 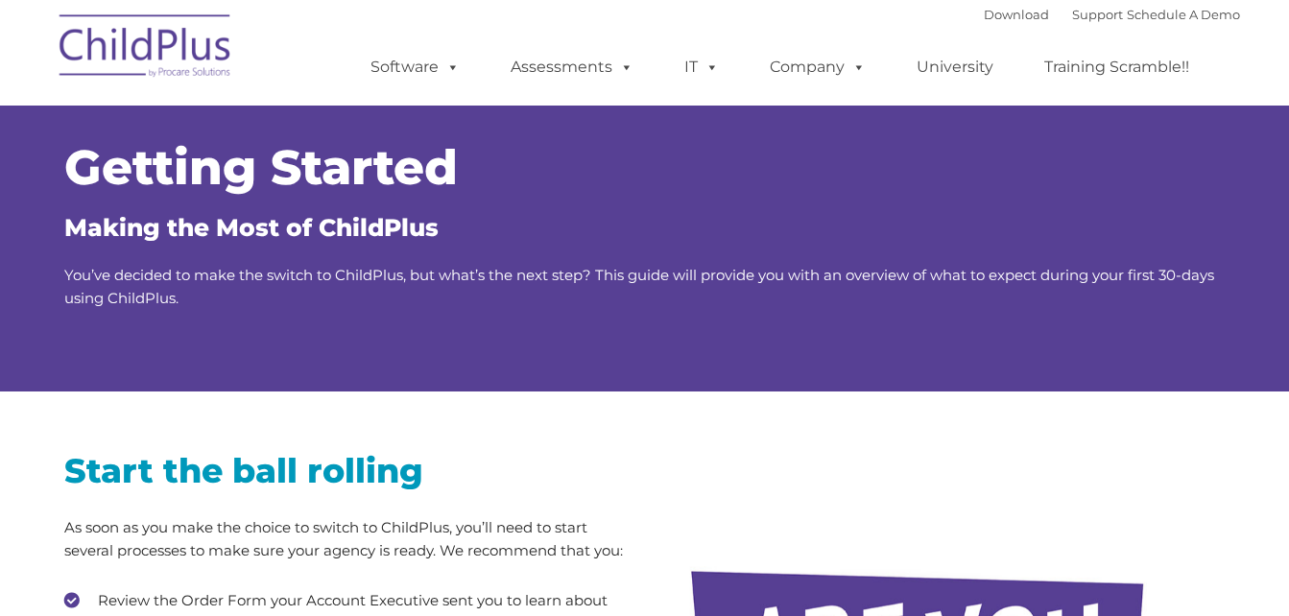 What do you see at coordinates (955, 67) in the screenshot?
I see `a: University` at bounding box center [955, 67].